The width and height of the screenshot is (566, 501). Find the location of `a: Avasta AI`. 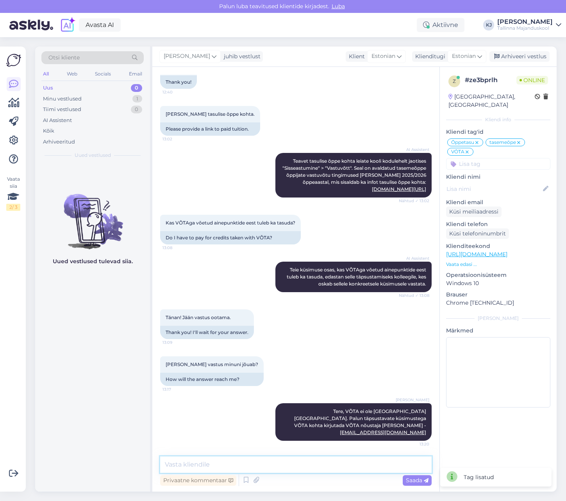

a: Avasta AI is located at coordinates (100, 25).